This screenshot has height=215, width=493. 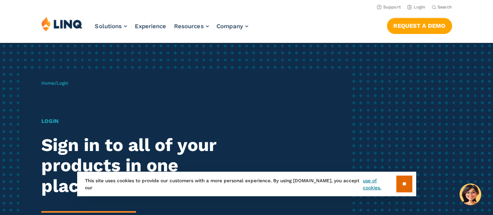 What do you see at coordinates (419, 25) in the screenshot?
I see `nav: Button Navigation` at bounding box center [419, 25].